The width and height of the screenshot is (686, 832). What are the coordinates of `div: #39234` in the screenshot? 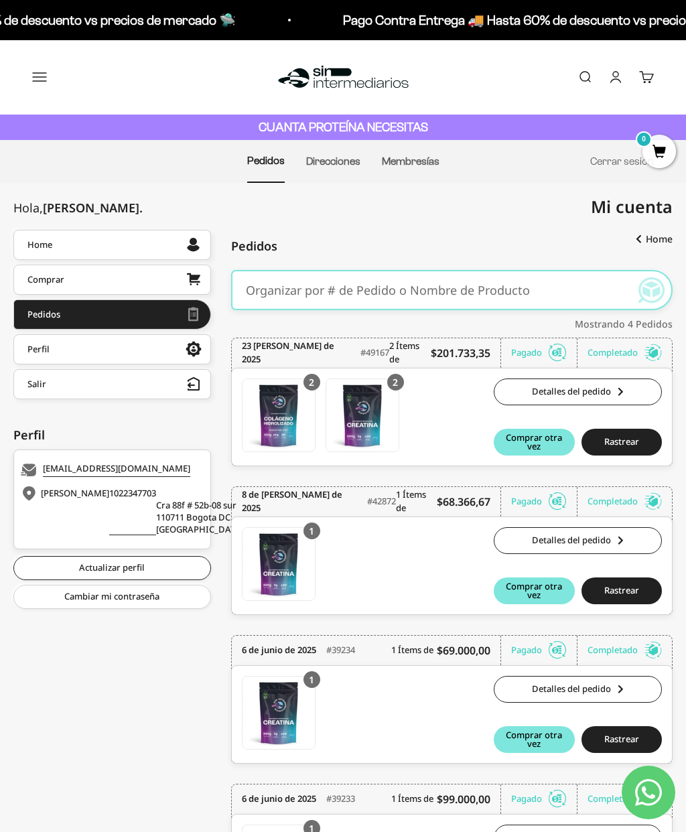 It's located at (340, 651).